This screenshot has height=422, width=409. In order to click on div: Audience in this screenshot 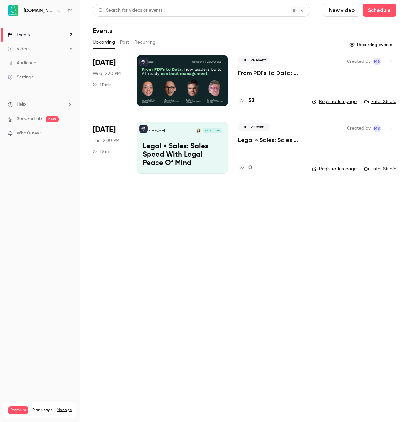, I will do `click(22, 63)`.